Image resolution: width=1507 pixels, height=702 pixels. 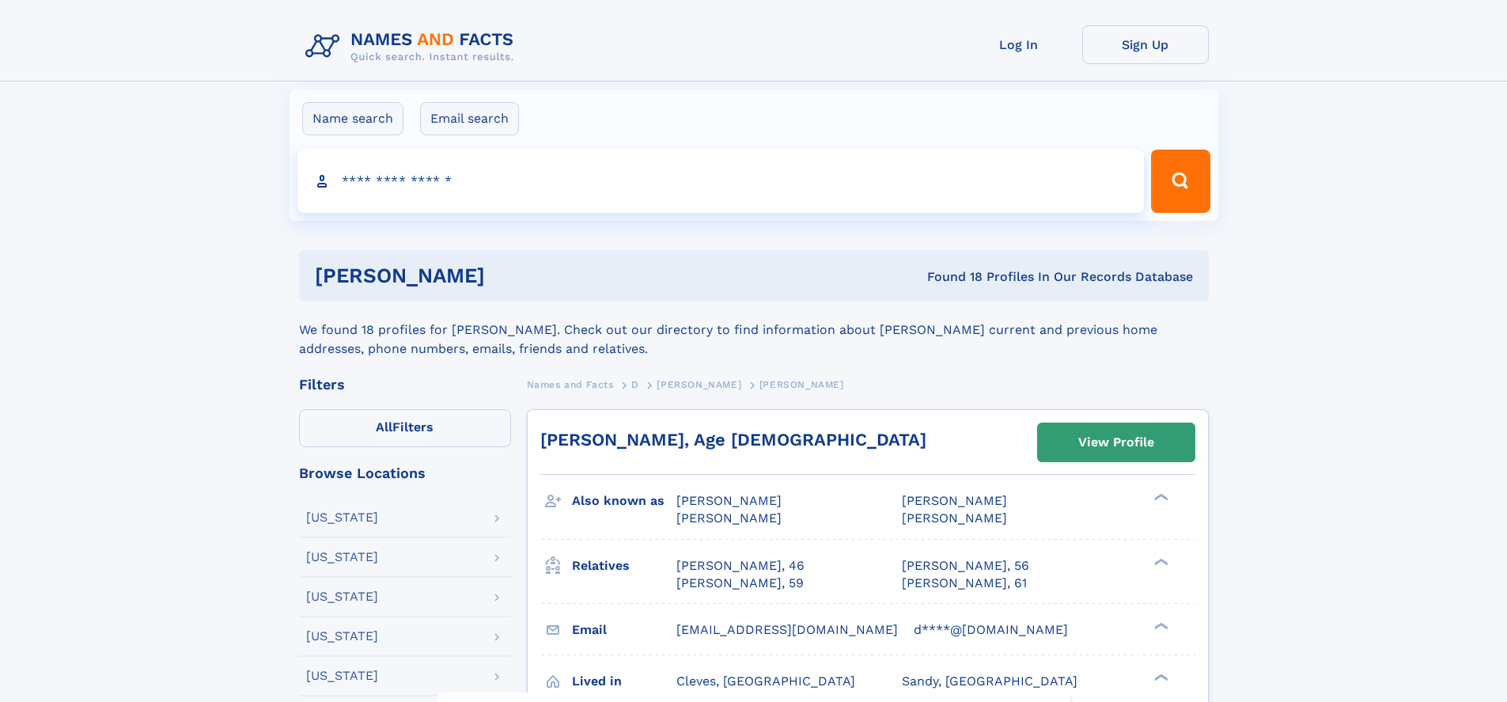 What do you see at coordinates (1146, 44) in the screenshot?
I see `a: Sign Up` at bounding box center [1146, 44].